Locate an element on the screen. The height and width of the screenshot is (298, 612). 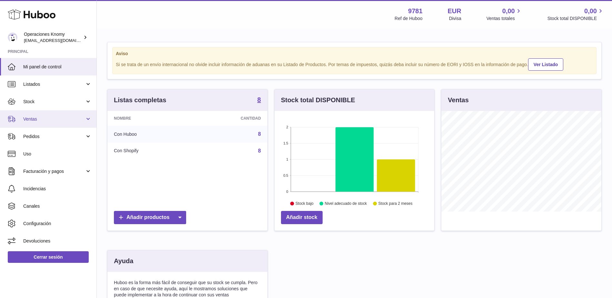
a: 0,00 Ventas totales is located at coordinates (505, 14).